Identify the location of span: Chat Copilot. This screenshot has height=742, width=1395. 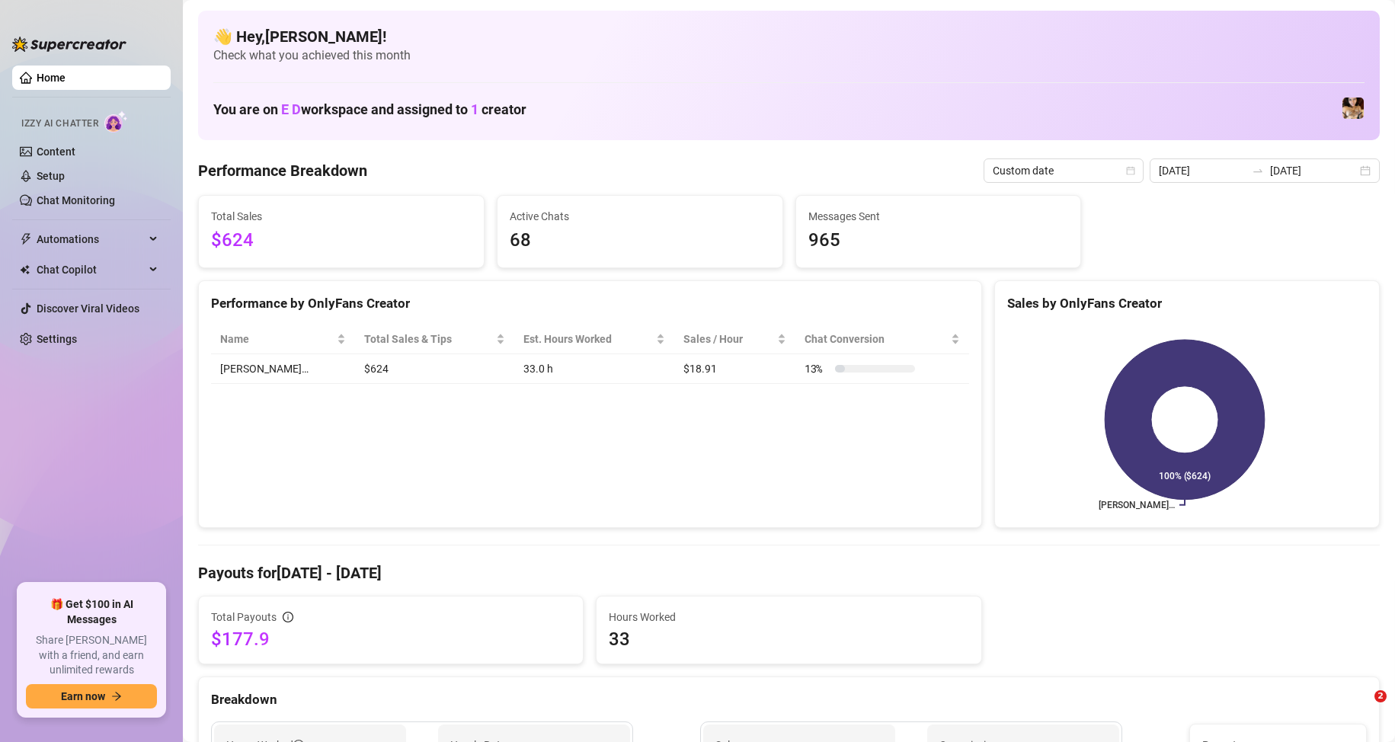
(91, 270).